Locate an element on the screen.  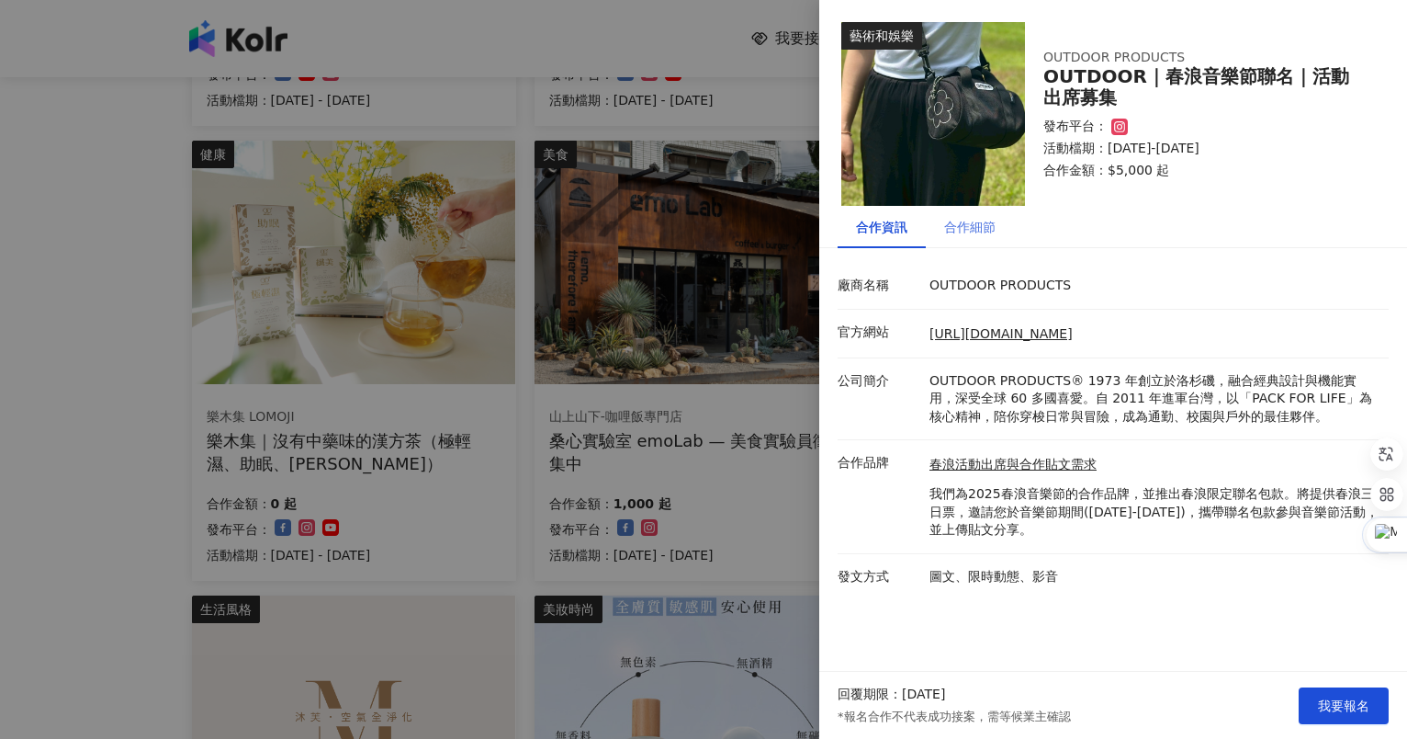
button: 我要報名 is located at coordinates (1344, 706).